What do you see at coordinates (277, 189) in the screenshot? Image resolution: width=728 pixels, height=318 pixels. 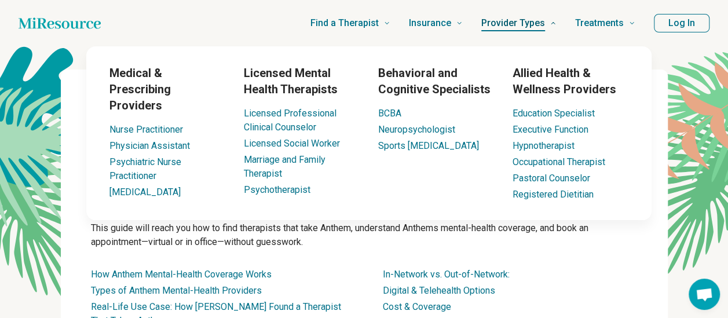 I see `a: Psychotherapist` at bounding box center [277, 189].